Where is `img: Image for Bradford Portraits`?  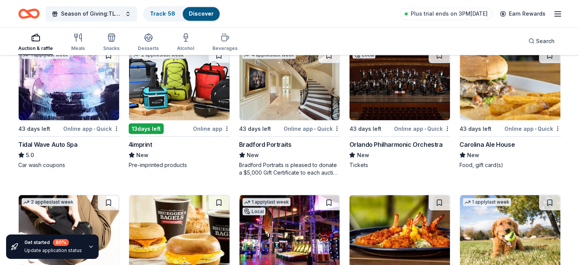
img: Image for Bradford Portraits is located at coordinates (290, 84).